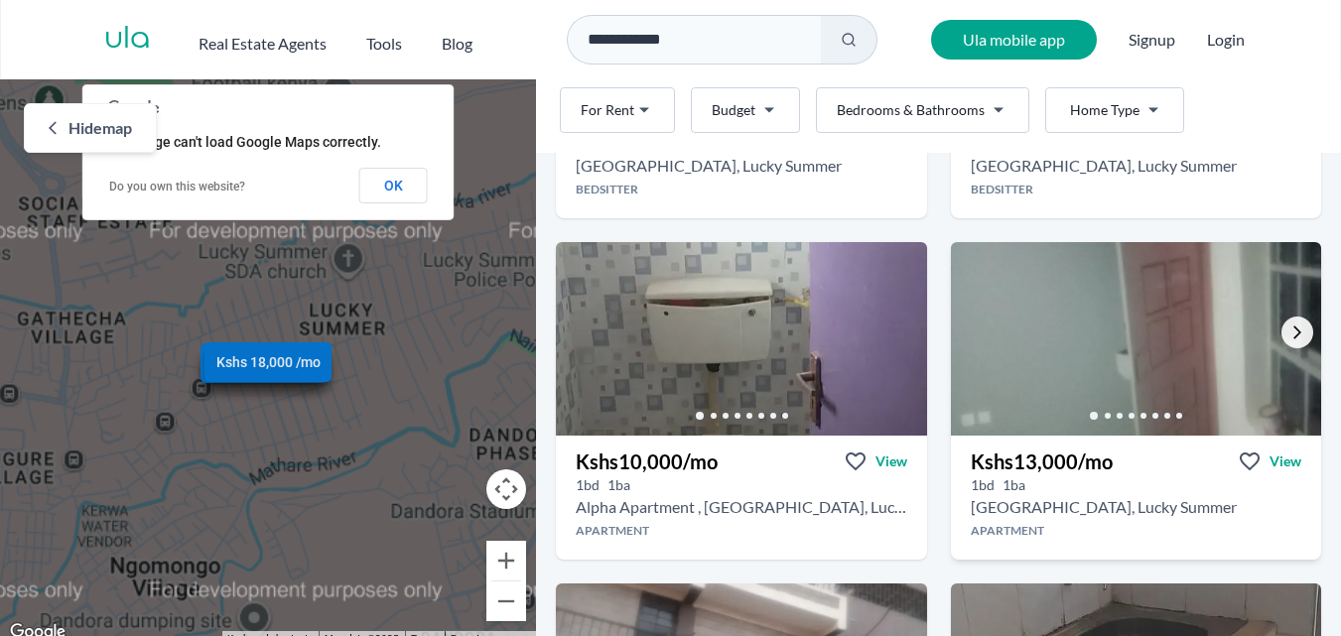 The image size is (1341, 636). I want to click on h2: Ula mobile app, so click(1014, 40).